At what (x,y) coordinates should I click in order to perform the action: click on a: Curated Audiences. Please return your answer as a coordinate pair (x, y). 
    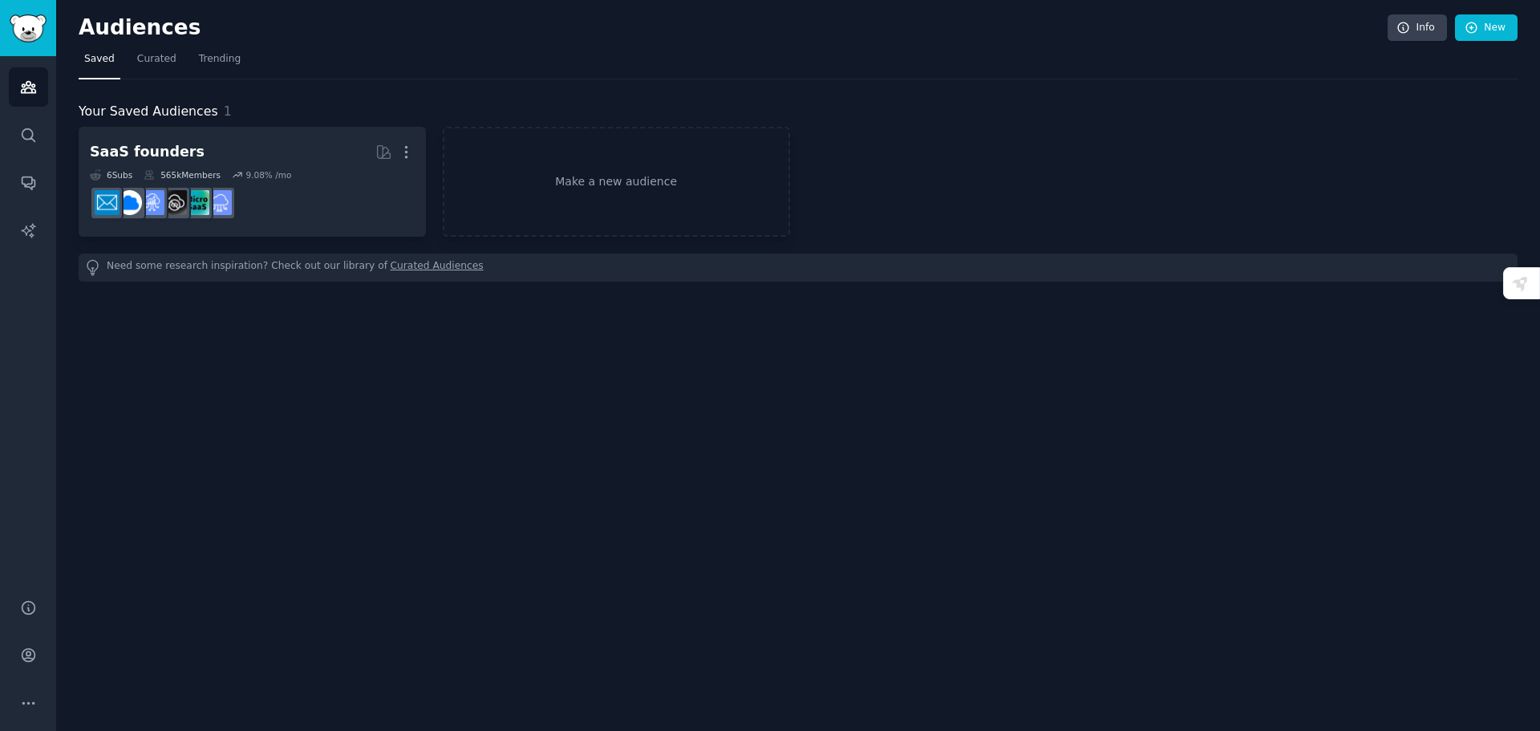
    Looking at the image, I should click on (437, 267).